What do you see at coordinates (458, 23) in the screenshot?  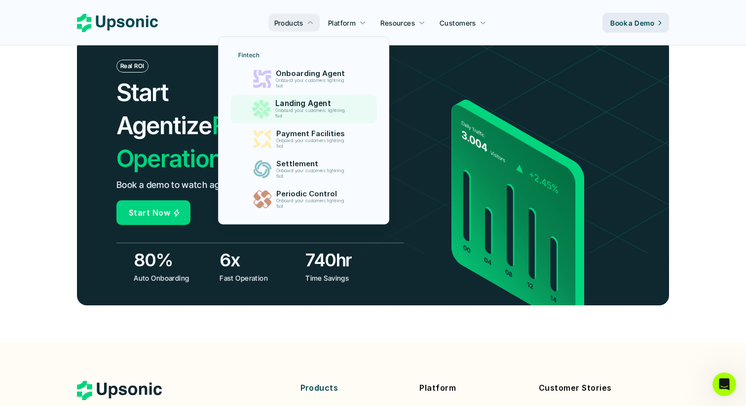 I see `p: Customers` at bounding box center [458, 23].